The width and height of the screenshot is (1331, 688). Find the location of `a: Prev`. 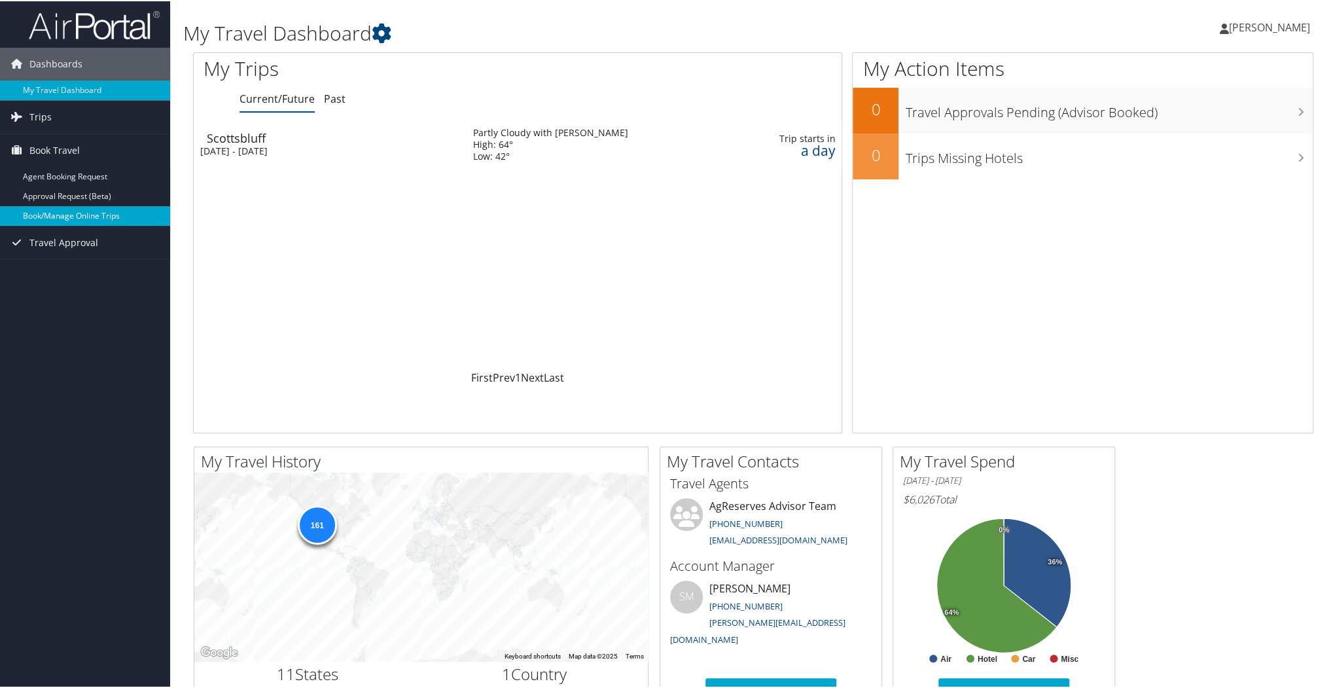

a: Prev is located at coordinates (504, 376).